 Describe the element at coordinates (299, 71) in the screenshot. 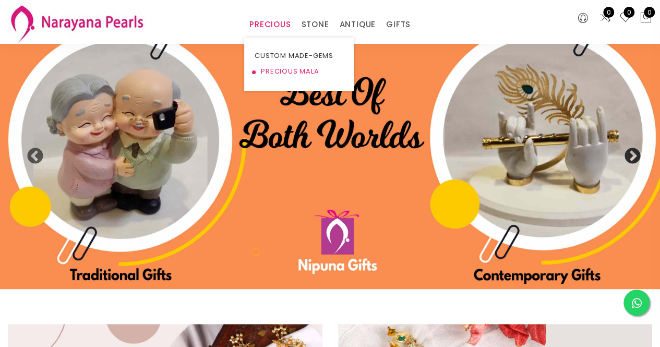

I see `a: PRECIOUS MALA` at that location.